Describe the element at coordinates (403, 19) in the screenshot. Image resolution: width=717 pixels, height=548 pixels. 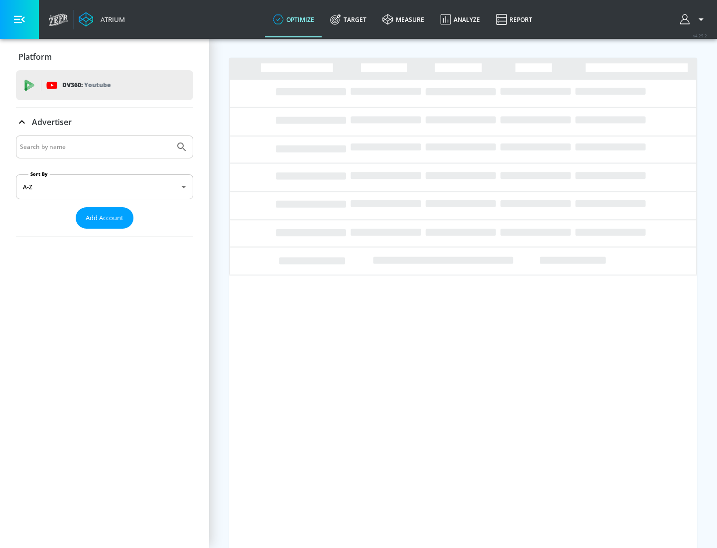
I see `a: measure` at that location.